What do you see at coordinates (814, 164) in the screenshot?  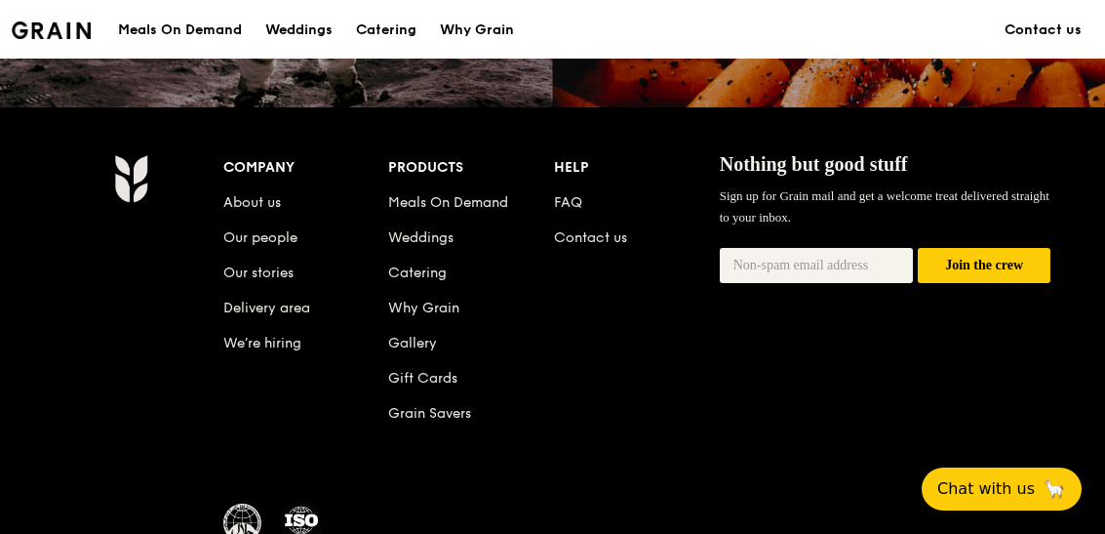 I see `span: Nothing but good stuff` at bounding box center [814, 164].